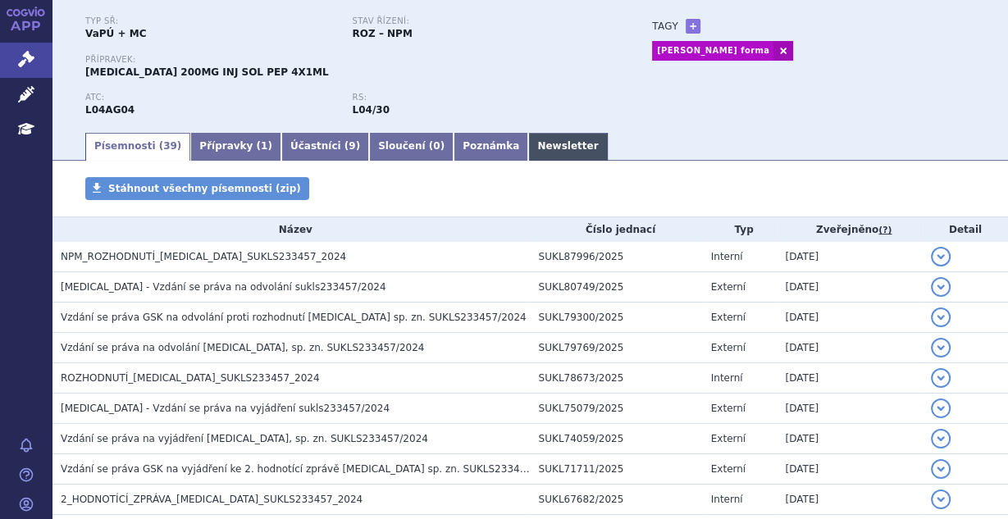 This screenshot has height=519, width=1008. Describe the element at coordinates (211, 98) in the screenshot. I see `p: ATC:` at that location.